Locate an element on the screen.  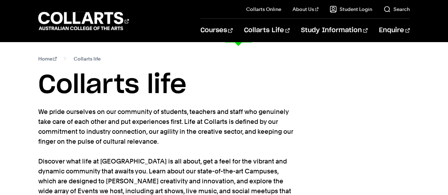
a: Enquire is located at coordinates (394, 30).